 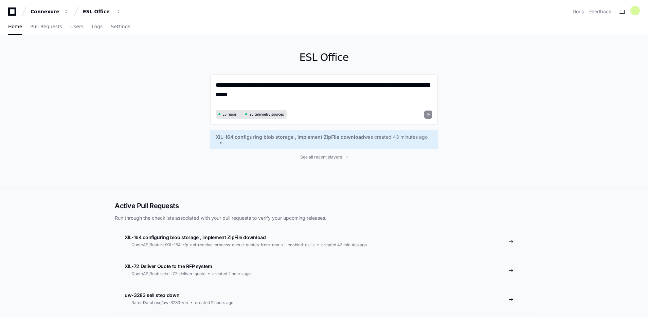 I want to click on a: Docs, so click(x=578, y=12).